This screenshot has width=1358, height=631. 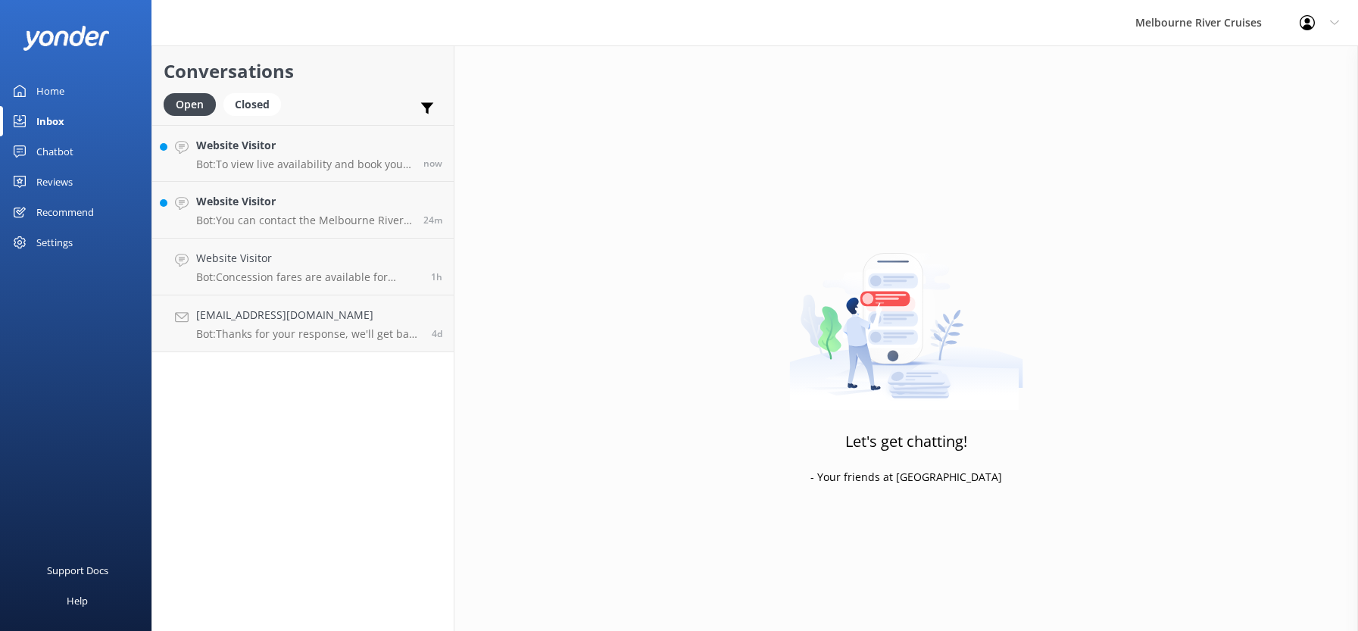 I want to click on div: Inbox, so click(x=50, y=121).